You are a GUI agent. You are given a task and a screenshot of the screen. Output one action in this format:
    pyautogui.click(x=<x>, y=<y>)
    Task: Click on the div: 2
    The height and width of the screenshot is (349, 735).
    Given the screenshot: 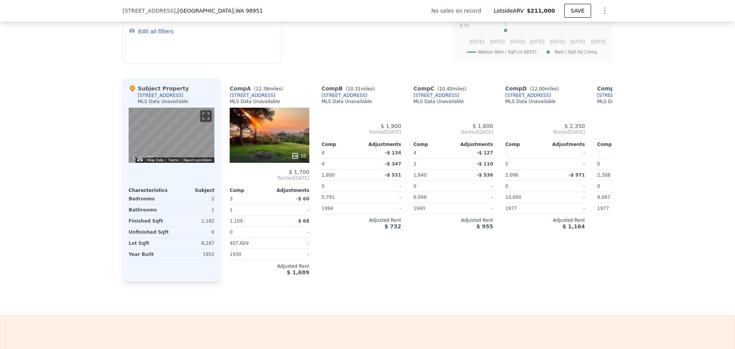 What is the action you would take?
    pyautogui.click(x=194, y=199)
    